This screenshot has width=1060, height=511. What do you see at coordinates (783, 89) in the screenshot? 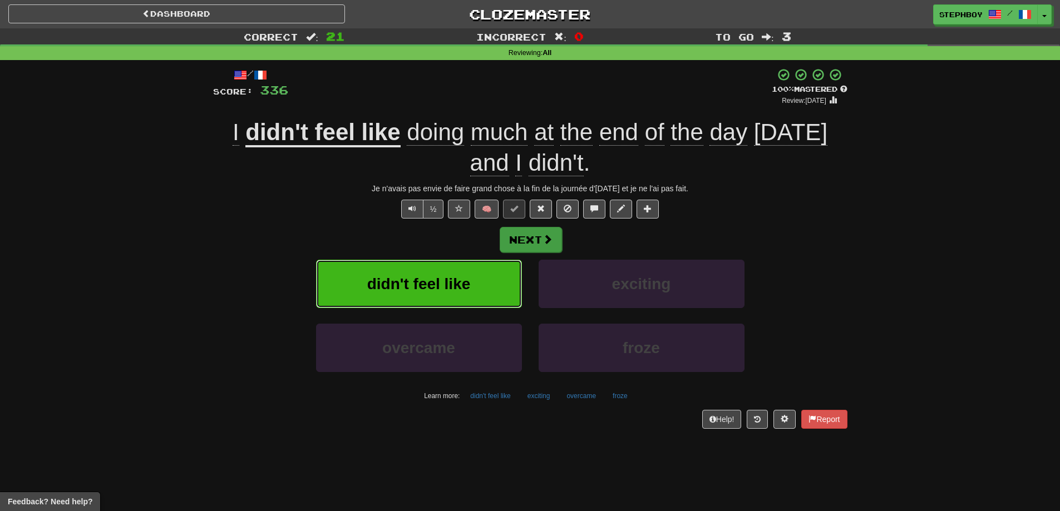
I see `span: 100 %` at bounding box center [783, 89].